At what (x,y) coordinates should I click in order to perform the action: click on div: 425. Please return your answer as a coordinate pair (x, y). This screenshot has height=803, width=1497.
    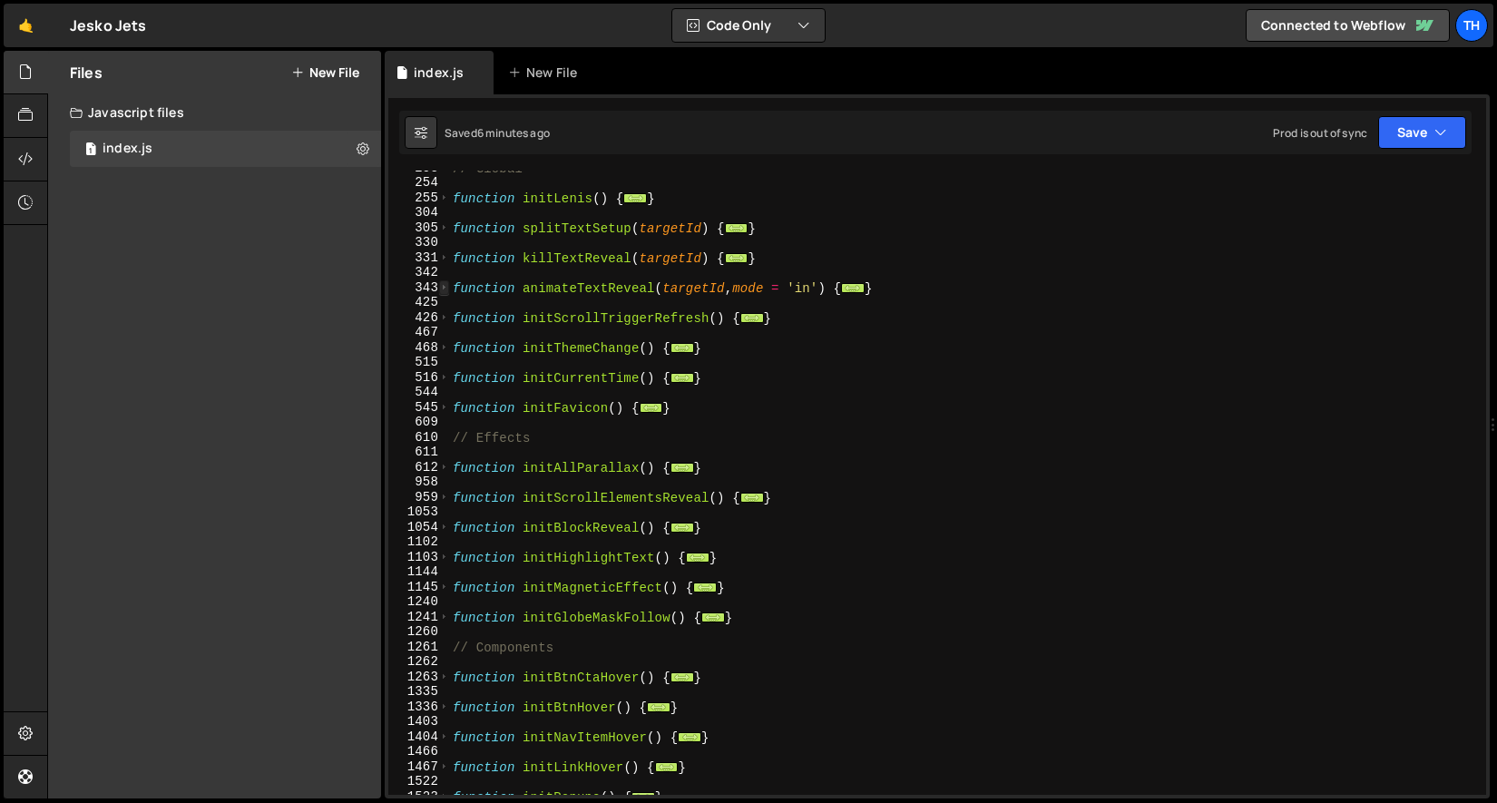
    Looking at the image, I should click on (419, 302).